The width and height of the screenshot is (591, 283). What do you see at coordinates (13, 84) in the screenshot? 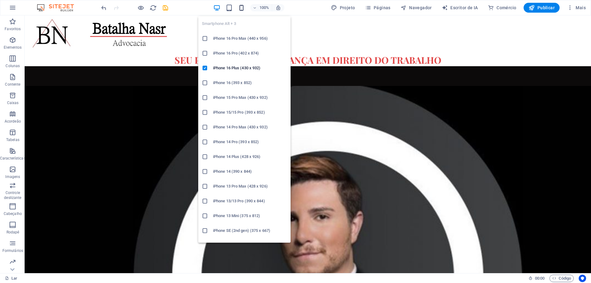
I see `font: Contente` at bounding box center [13, 84].